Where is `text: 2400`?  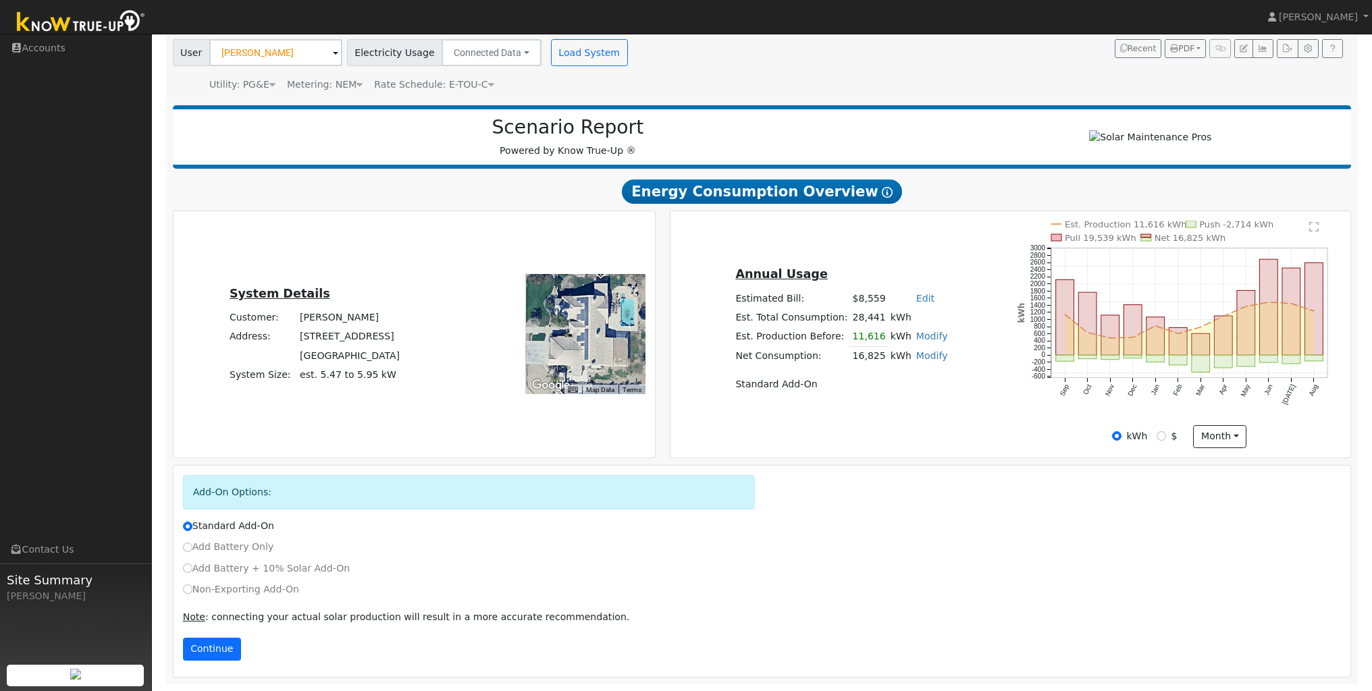 text: 2400 is located at coordinates (1038, 269).